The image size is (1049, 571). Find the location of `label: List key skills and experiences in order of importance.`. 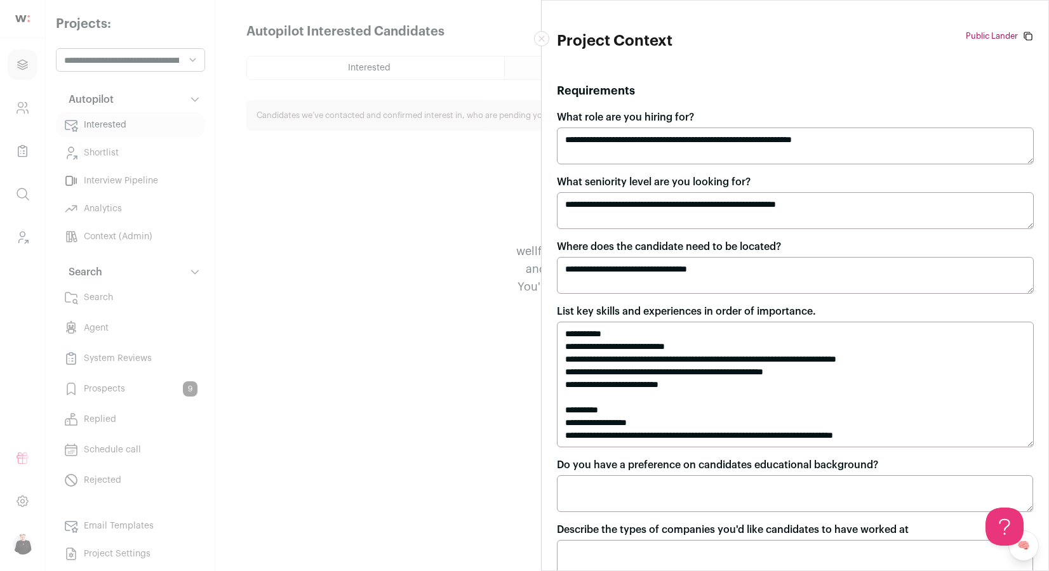

label: List key skills and experiences in order of importance. is located at coordinates (686, 312).